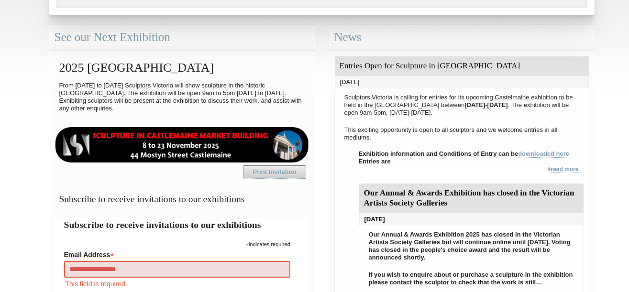  Describe the element at coordinates (543, 154) in the screenshot. I see `a: downloaded here` at that location.